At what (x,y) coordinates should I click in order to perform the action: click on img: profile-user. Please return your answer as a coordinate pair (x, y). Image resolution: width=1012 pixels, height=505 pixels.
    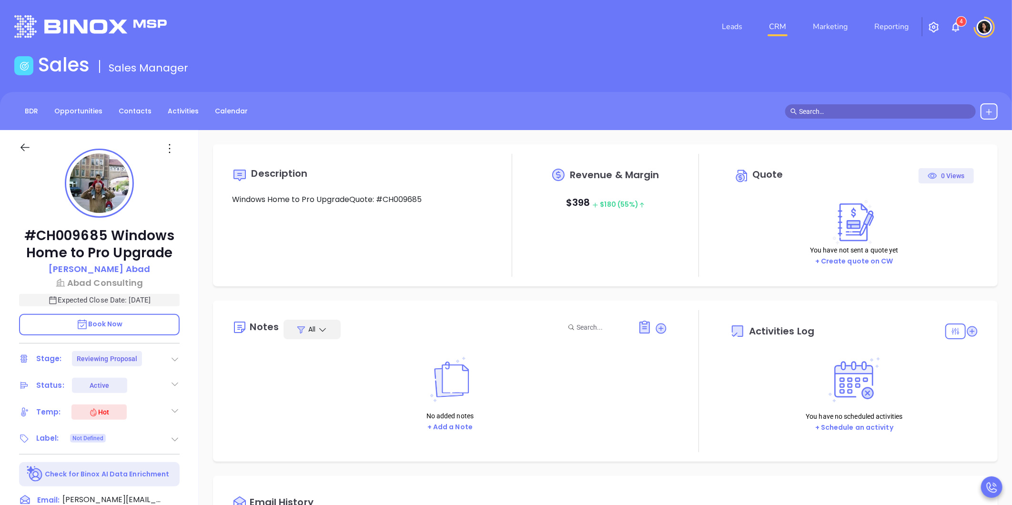
    Looking at the image, I should click on (99, 183).